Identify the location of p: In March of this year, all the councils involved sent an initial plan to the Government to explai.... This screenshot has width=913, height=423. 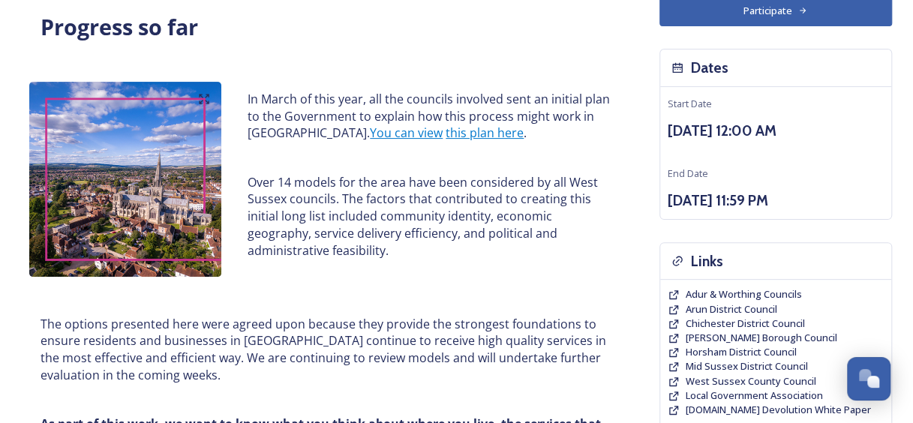
(428, 116).